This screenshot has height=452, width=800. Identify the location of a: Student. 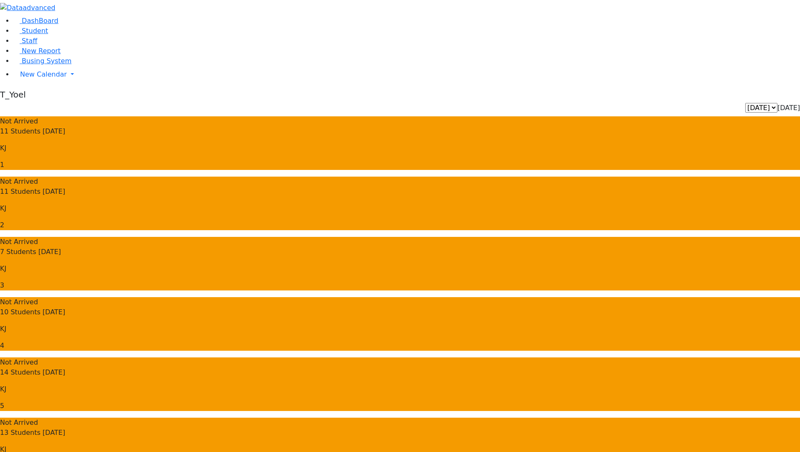
(31, 31).